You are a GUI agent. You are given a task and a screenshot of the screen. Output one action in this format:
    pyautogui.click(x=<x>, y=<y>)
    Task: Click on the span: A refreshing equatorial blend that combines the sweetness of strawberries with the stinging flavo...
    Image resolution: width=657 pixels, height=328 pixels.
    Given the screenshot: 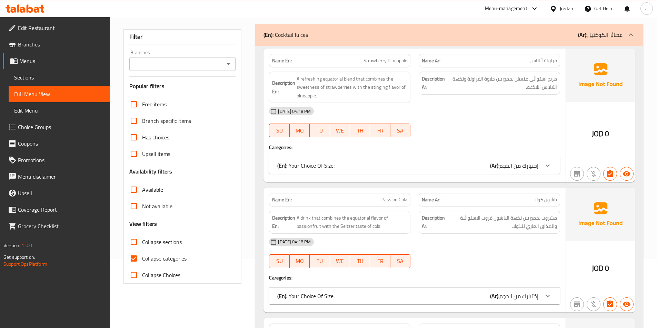 What is the action you would take?
    pyautogui.click(x=352, y=88)
    